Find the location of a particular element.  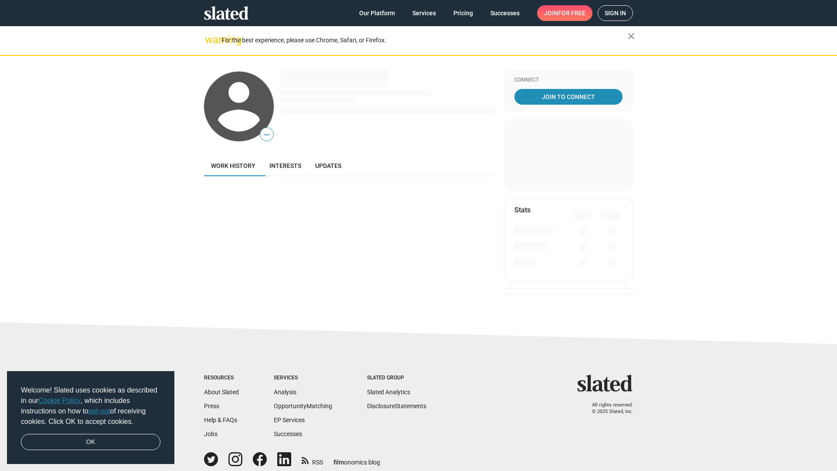

span: Welcome! Slated uses cookies as described in our , which includes instructions on how to of recei... is located at coordinates (91, 406).